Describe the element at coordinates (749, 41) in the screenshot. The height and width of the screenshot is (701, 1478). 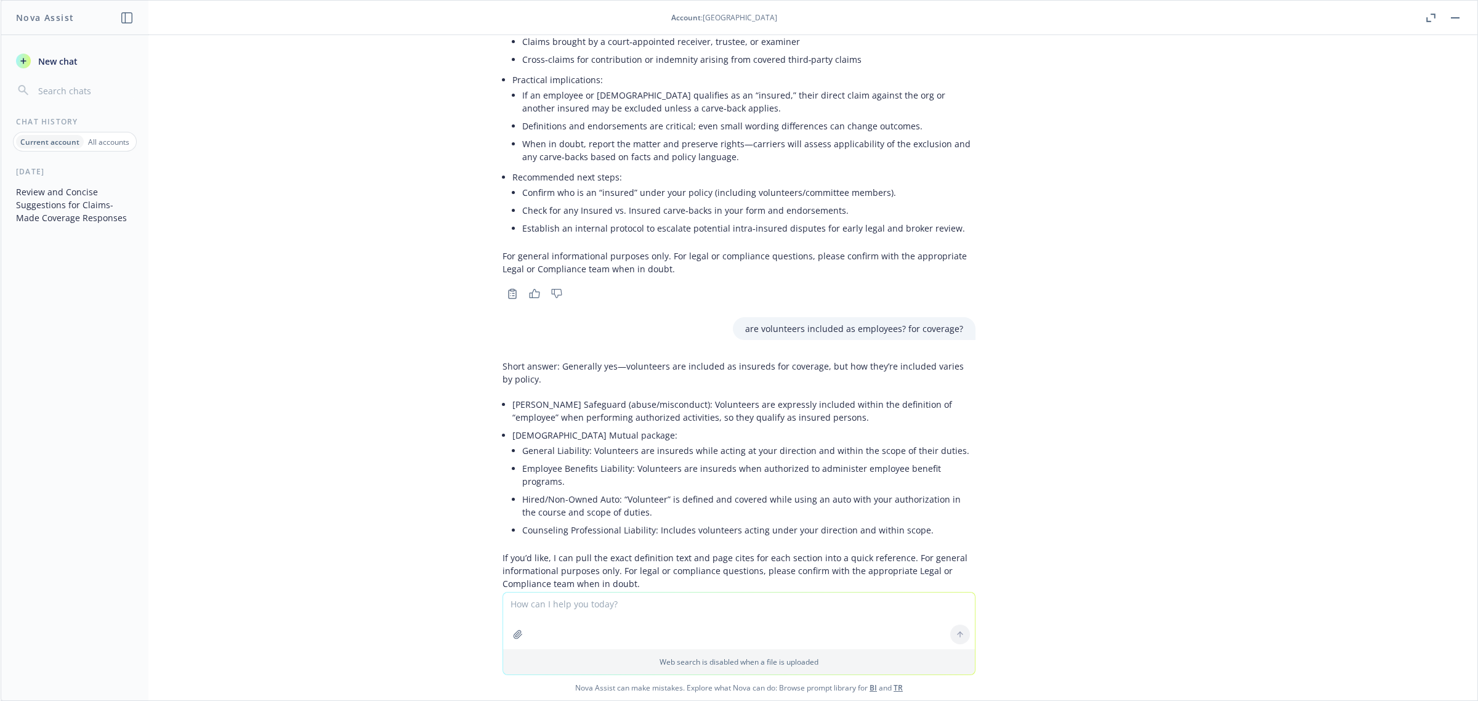
I see `li: Claims brought by a court‑appointed receiver, trustee, or examiner` at that location.